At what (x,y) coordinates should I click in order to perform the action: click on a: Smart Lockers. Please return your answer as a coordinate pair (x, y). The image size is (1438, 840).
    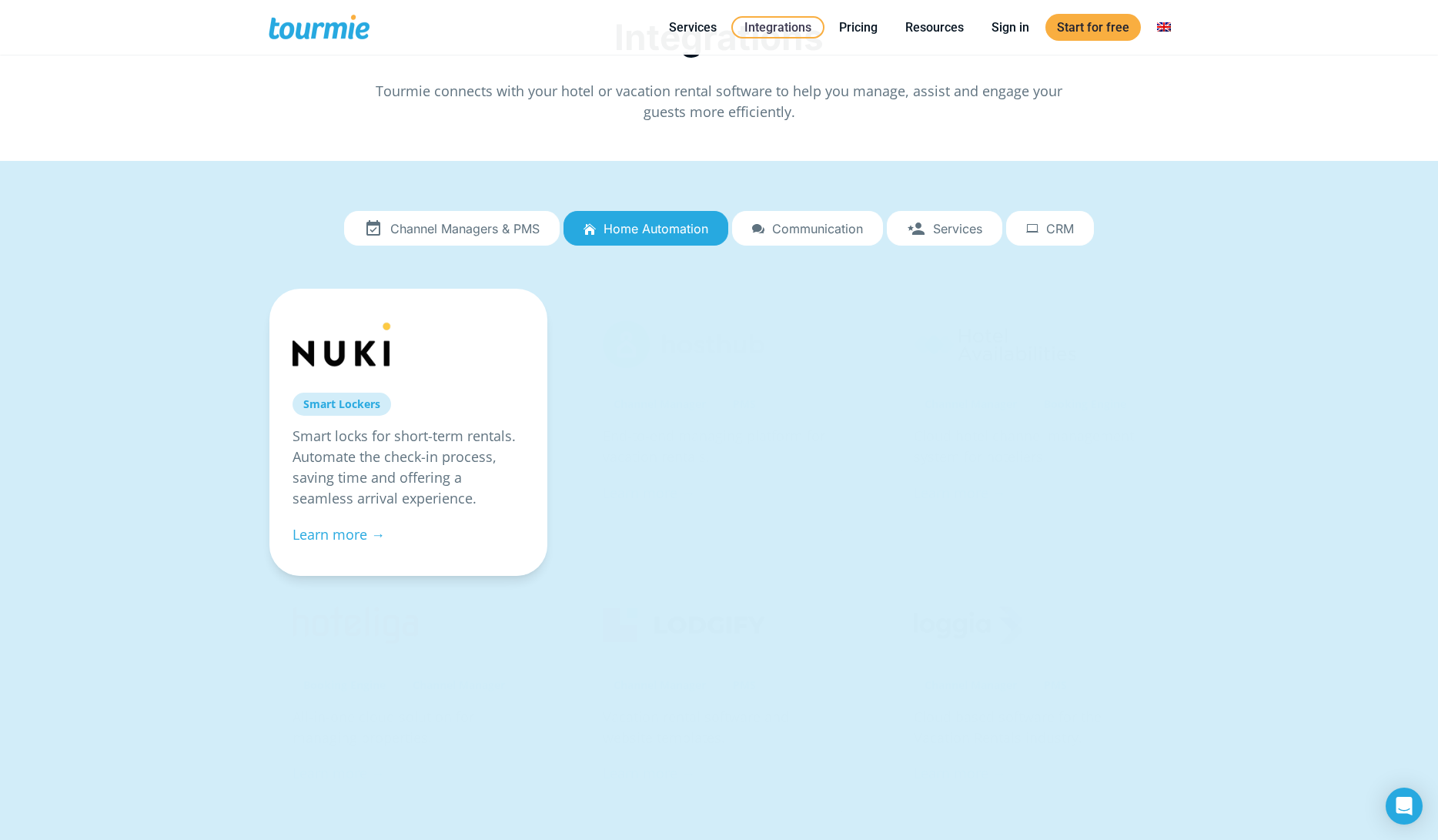
    Looking at the image, I should click on (342, 404).